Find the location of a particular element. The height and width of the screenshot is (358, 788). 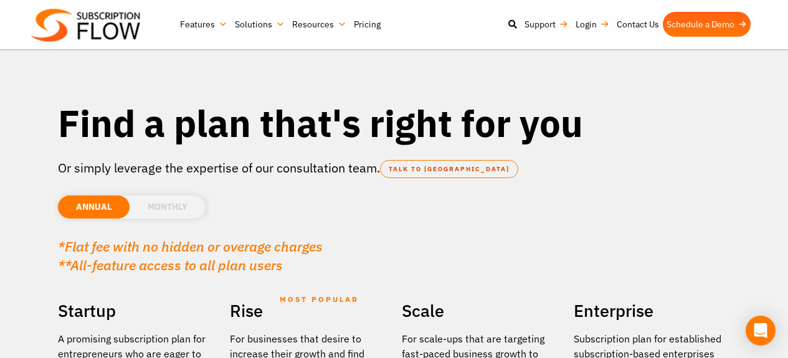

a: Schedule a Demo is located at coordinates (706, 24).